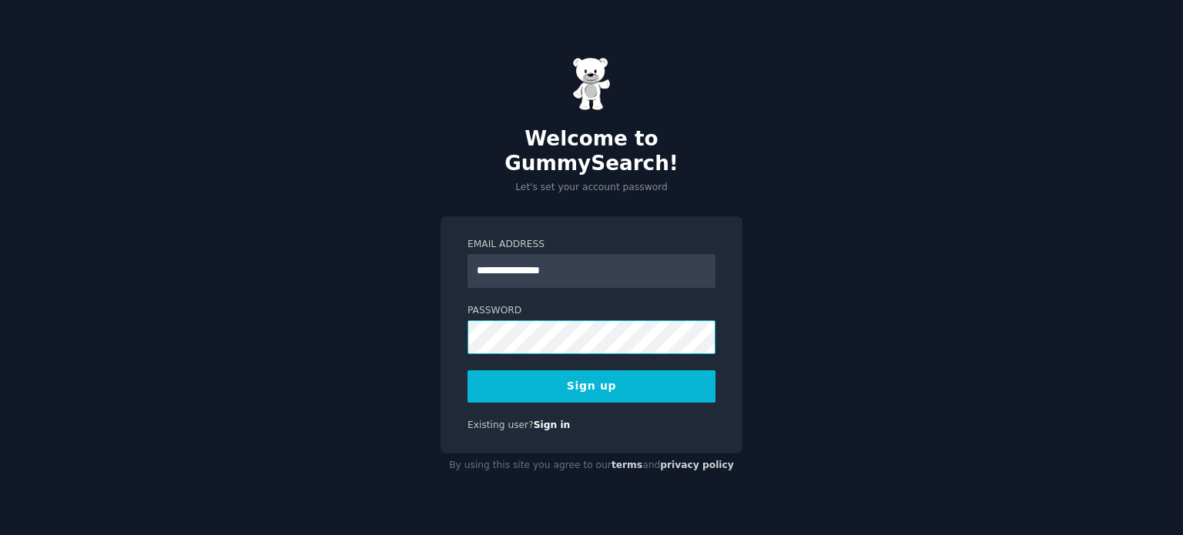  I want to click on span: Existing user?, so click(501, 425).